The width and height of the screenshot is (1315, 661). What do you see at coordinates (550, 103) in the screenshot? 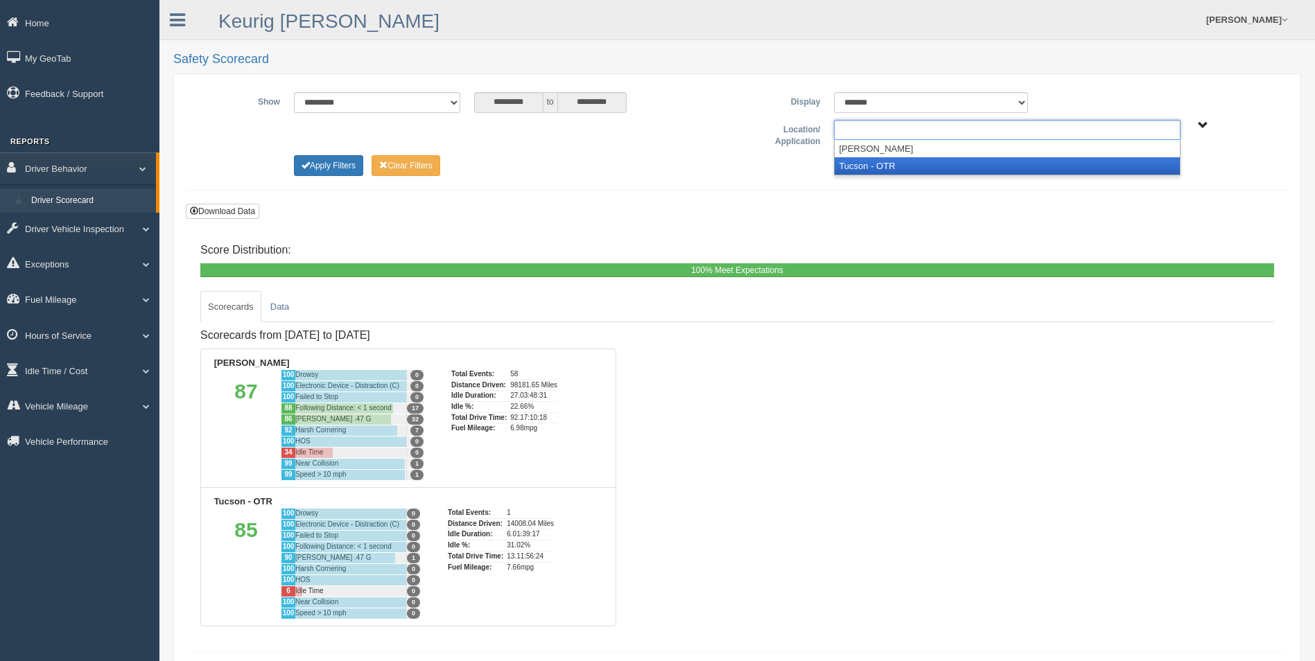
I see `span: to` at bounding box center [550, 103].